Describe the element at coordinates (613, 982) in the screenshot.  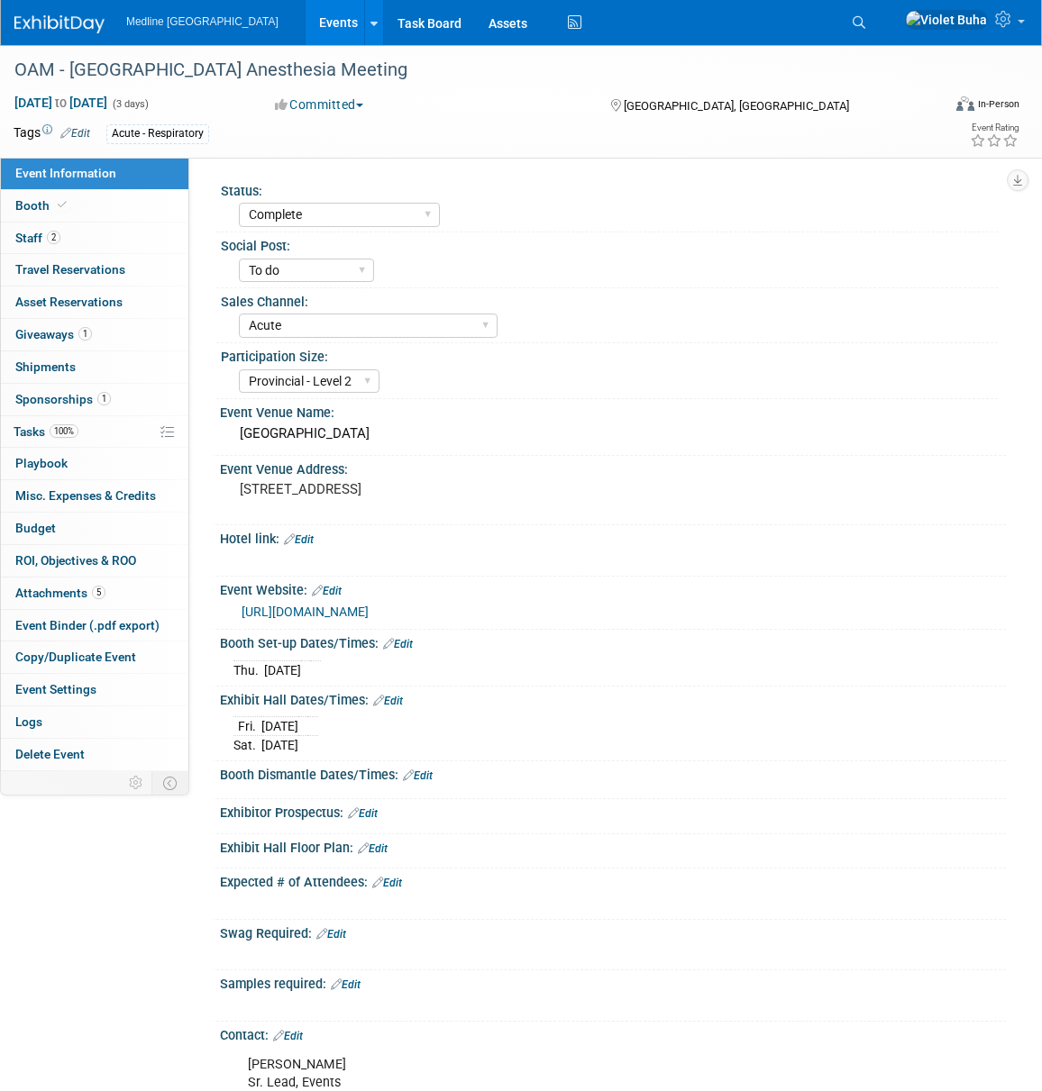
I see `div: Samples required:` at that location.